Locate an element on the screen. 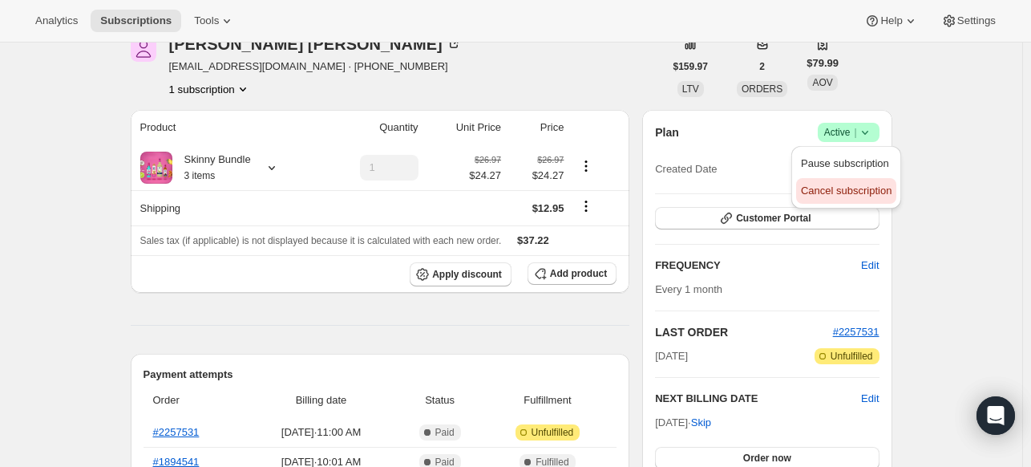 The image size is (1031, 467). button: $159.97 is located at coordinates (690, 67).